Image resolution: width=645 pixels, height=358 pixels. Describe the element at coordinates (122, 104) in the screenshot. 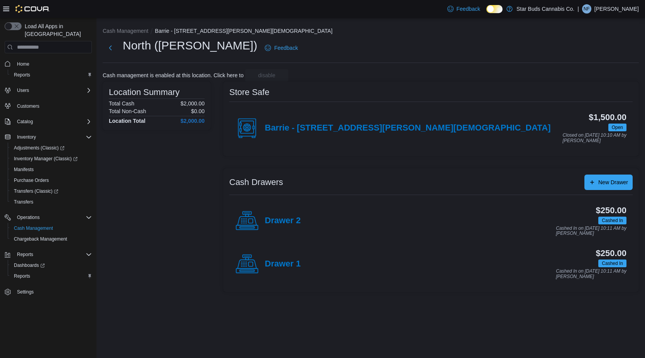

I see `h6: Total Cash` at that location.